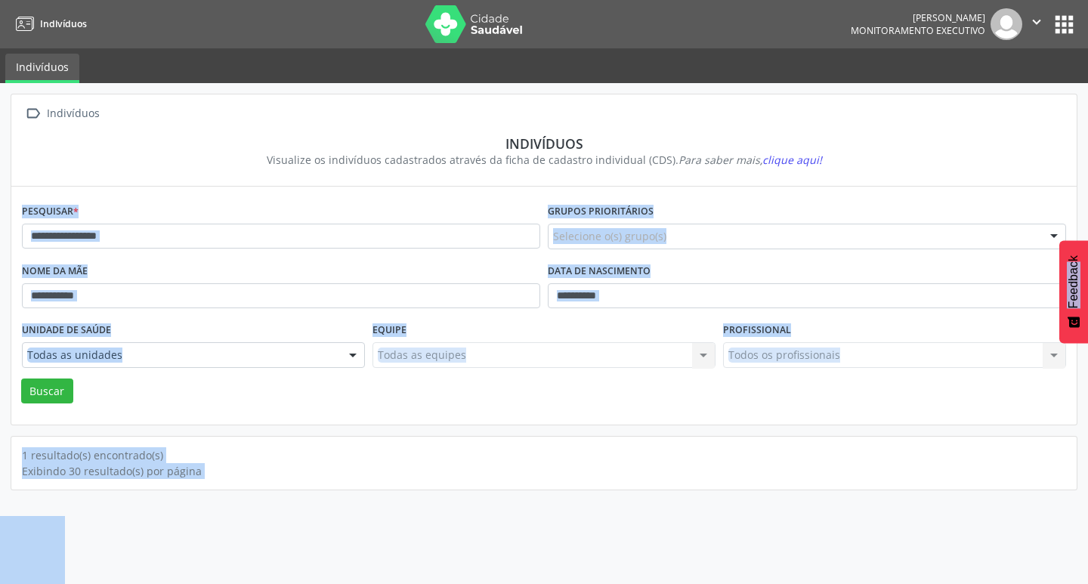  What do you see at coordinates (1007, 24) in the screenshot?
I see `img: img` at bounding box center [1007, 24].